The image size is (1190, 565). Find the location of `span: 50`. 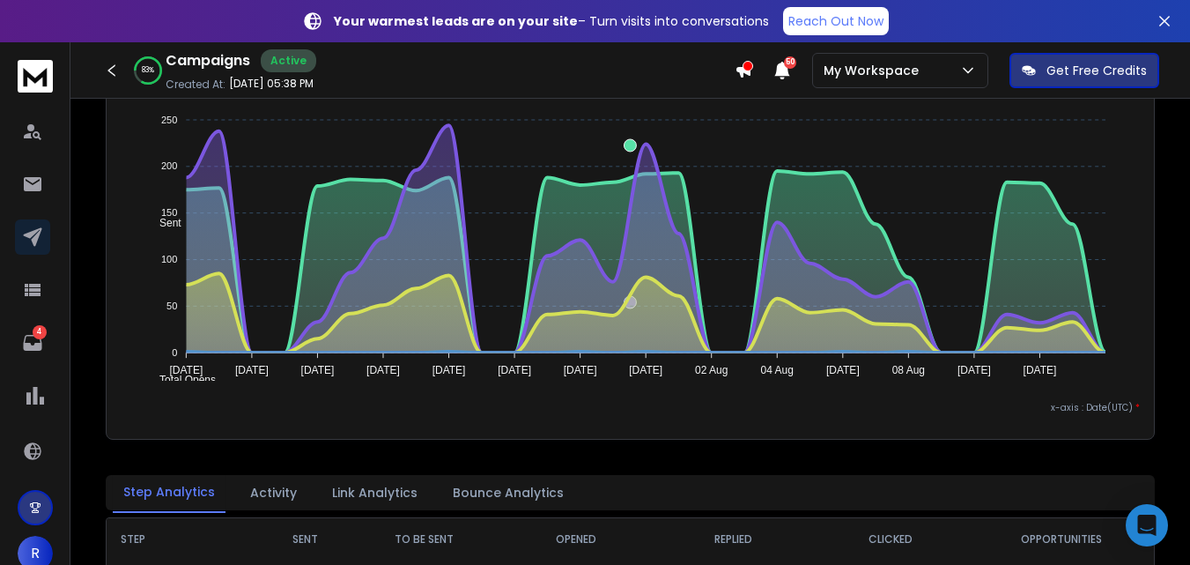

span: 50 is located at coordinates (790, 63).